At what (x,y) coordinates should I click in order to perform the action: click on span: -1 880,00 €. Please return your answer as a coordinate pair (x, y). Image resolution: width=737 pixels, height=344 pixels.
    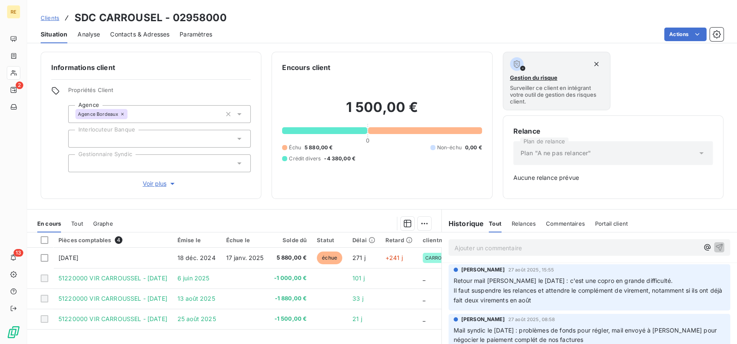
    Looking at the image, I should click on (291, 298).